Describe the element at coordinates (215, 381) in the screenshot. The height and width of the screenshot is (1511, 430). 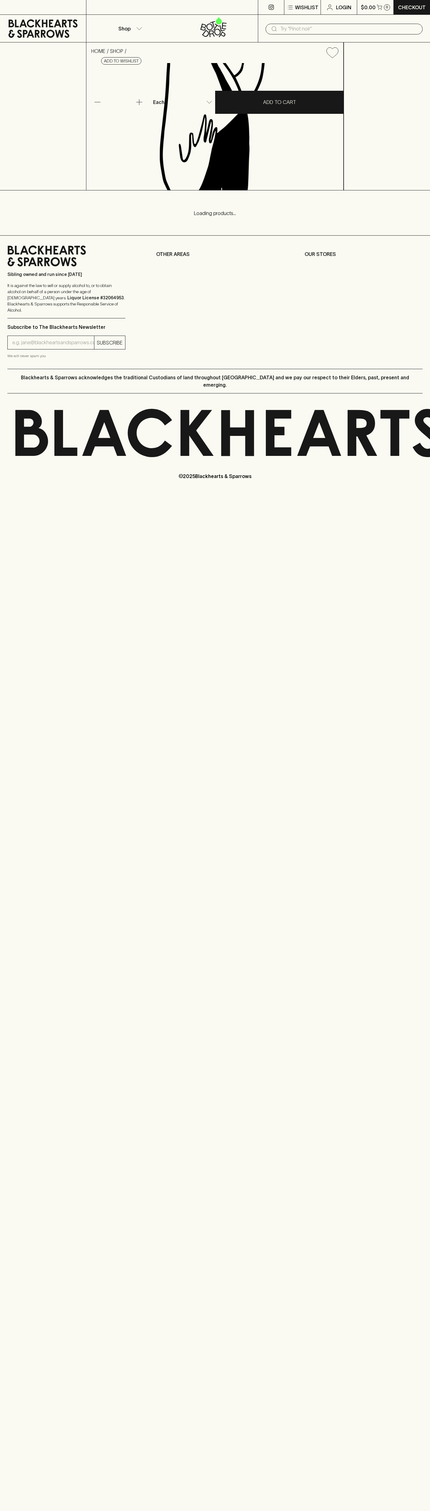
I see `p: Blackhearts & Sparrows acknowledges the traditional Custodians of land throughout [GEOGRAPHIC_DAT...` at that location.